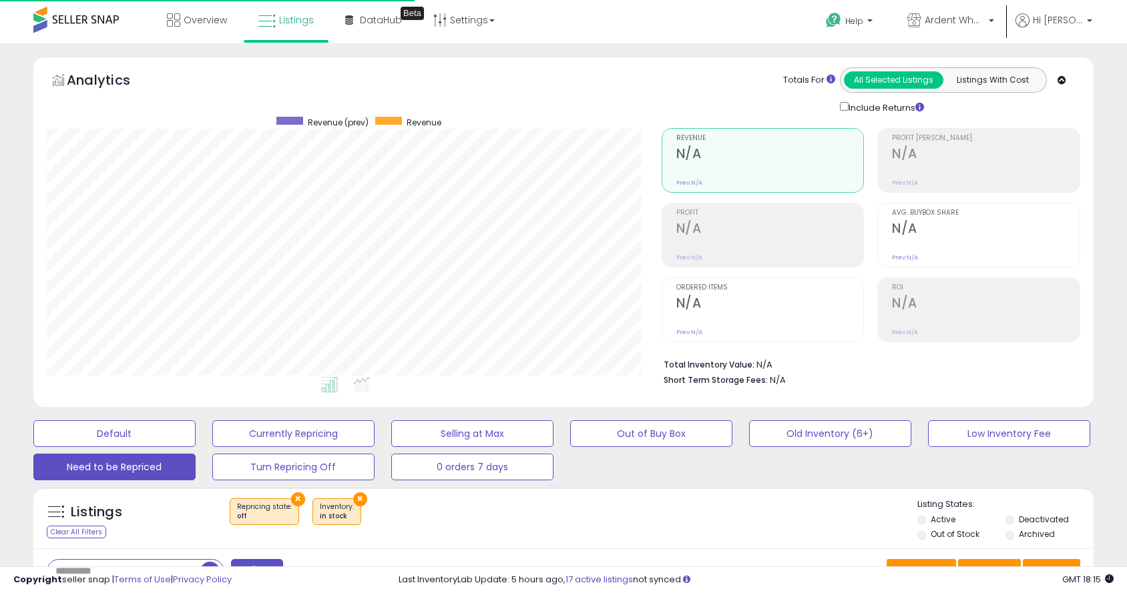 Image resolution: width=1127 pixels, height=593 pixels. Describe the element at coordinates (833, 20) in the screenshot. I see `i: Get Help` at that location.